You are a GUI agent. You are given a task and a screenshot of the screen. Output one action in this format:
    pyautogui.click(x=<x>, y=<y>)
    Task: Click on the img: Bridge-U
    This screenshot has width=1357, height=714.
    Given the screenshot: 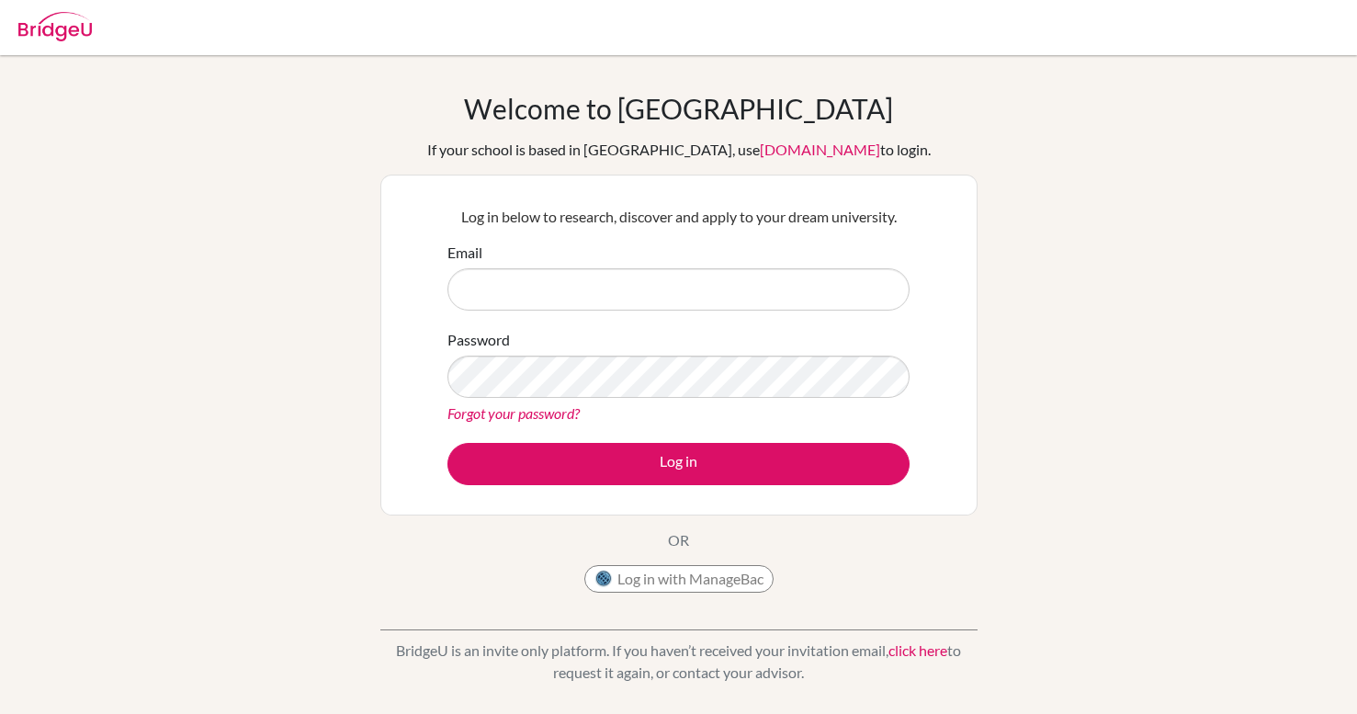 What is the action you would take?
    pyautogui.click(x=55, y=27)
    